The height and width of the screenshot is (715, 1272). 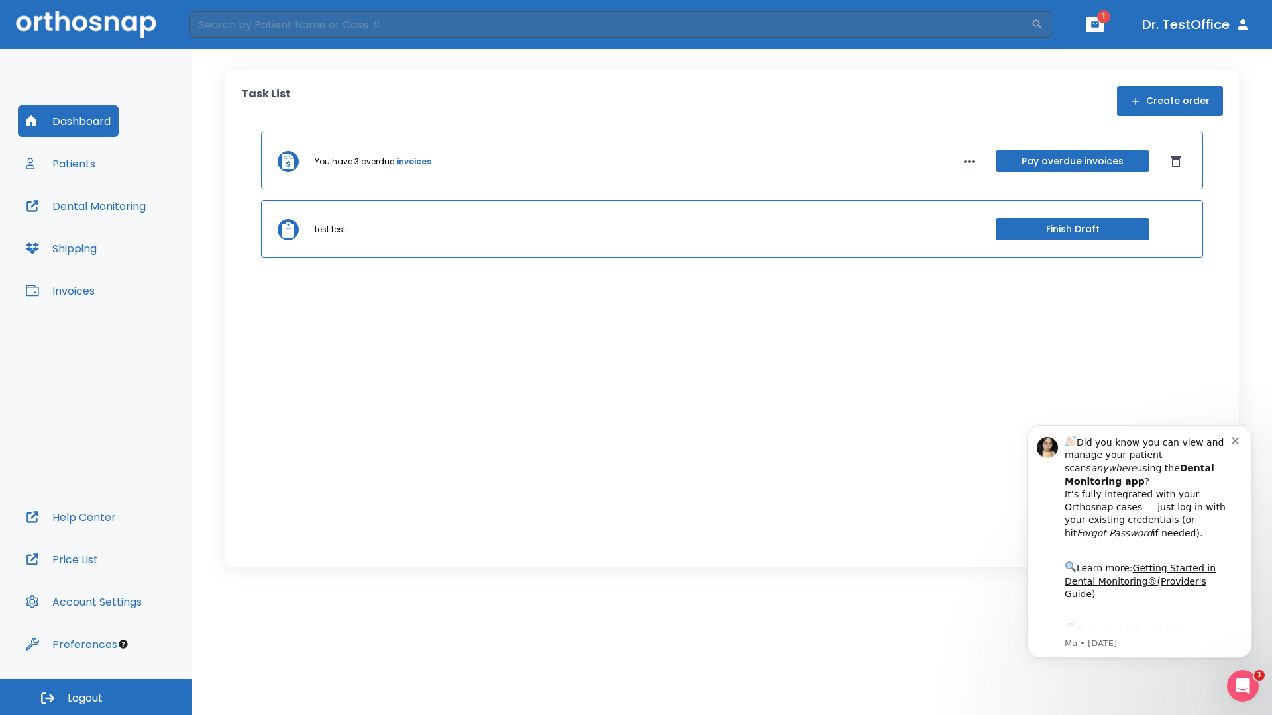 I want to click on a: Getting Started in Dental Monitoring, so click(x=133, y=170).